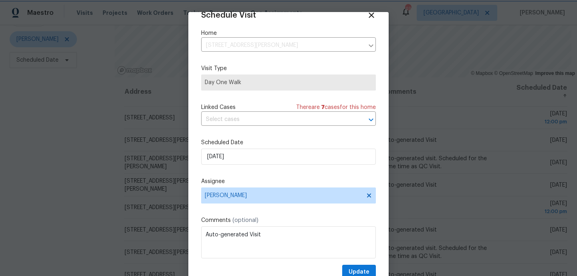  I want to click on label: Visit Type, so click(289, 69).